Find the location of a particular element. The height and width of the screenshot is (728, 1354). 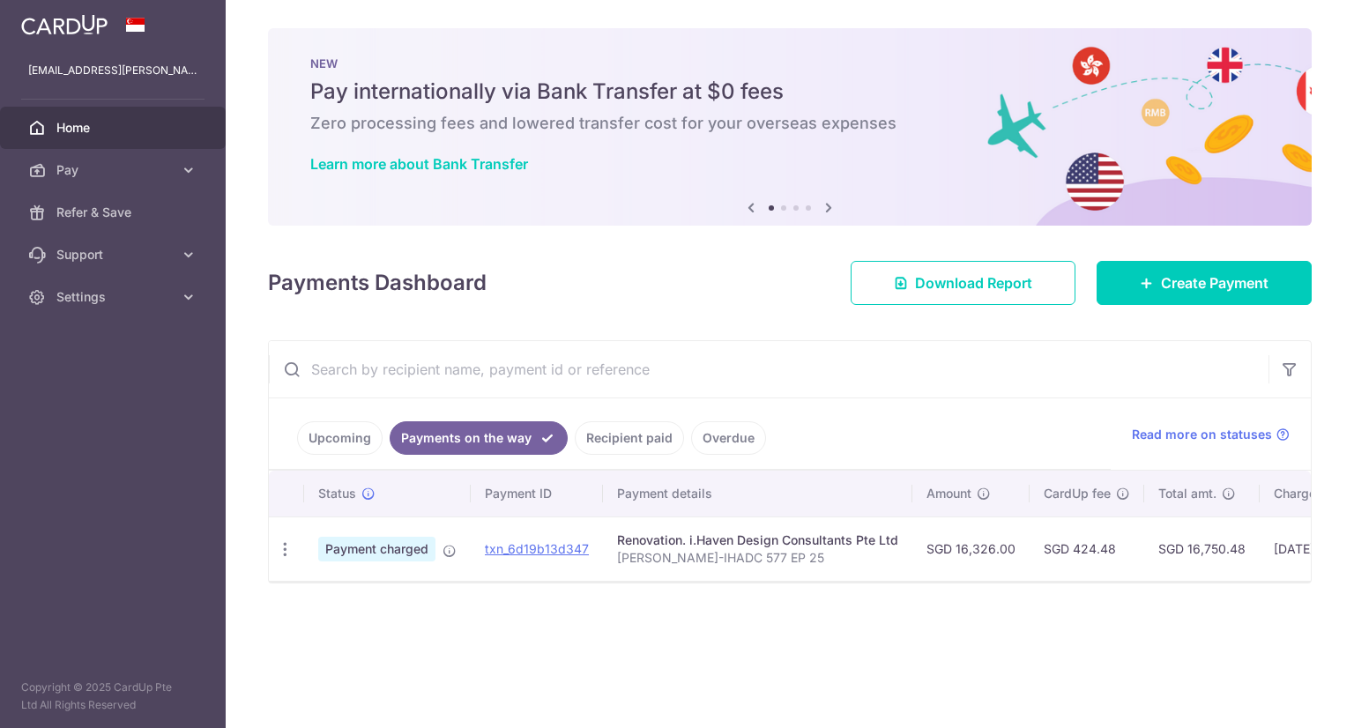

span: Amount is located at coordinates (948, 493).